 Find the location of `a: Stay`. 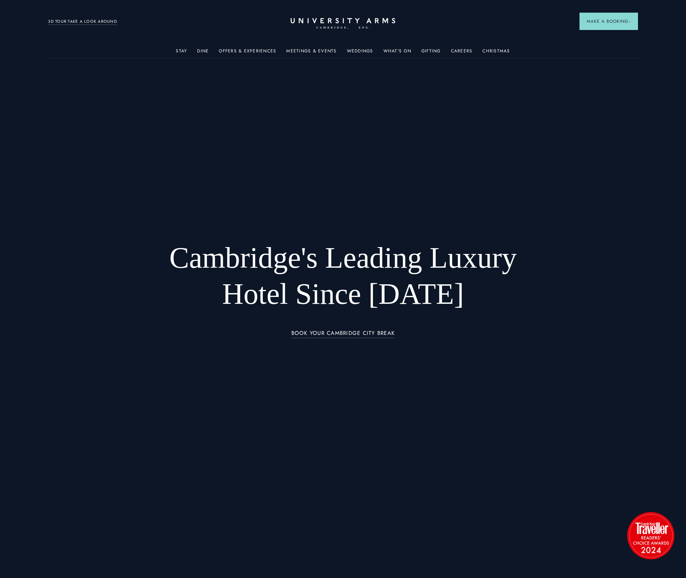

a: Stay is located at coordinates (181, 53).